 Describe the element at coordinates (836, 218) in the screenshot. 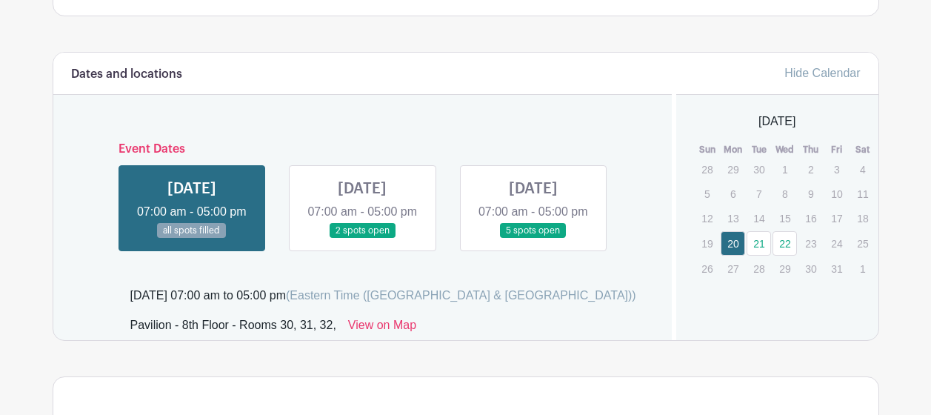

I see `p: 17` at that location.